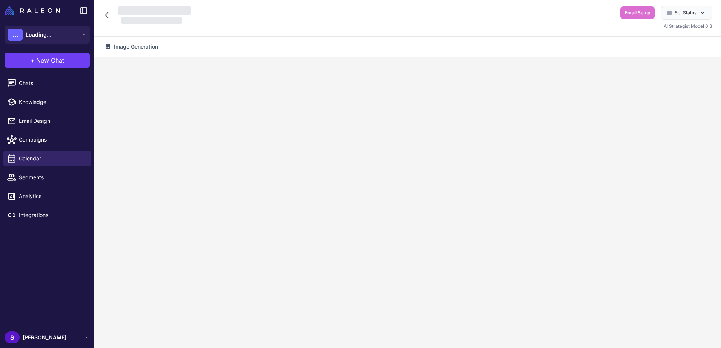  What do you see at coordinates (47, 121) in the screenshot?
I see `a: Email Design` at bounding box center [47, 121].